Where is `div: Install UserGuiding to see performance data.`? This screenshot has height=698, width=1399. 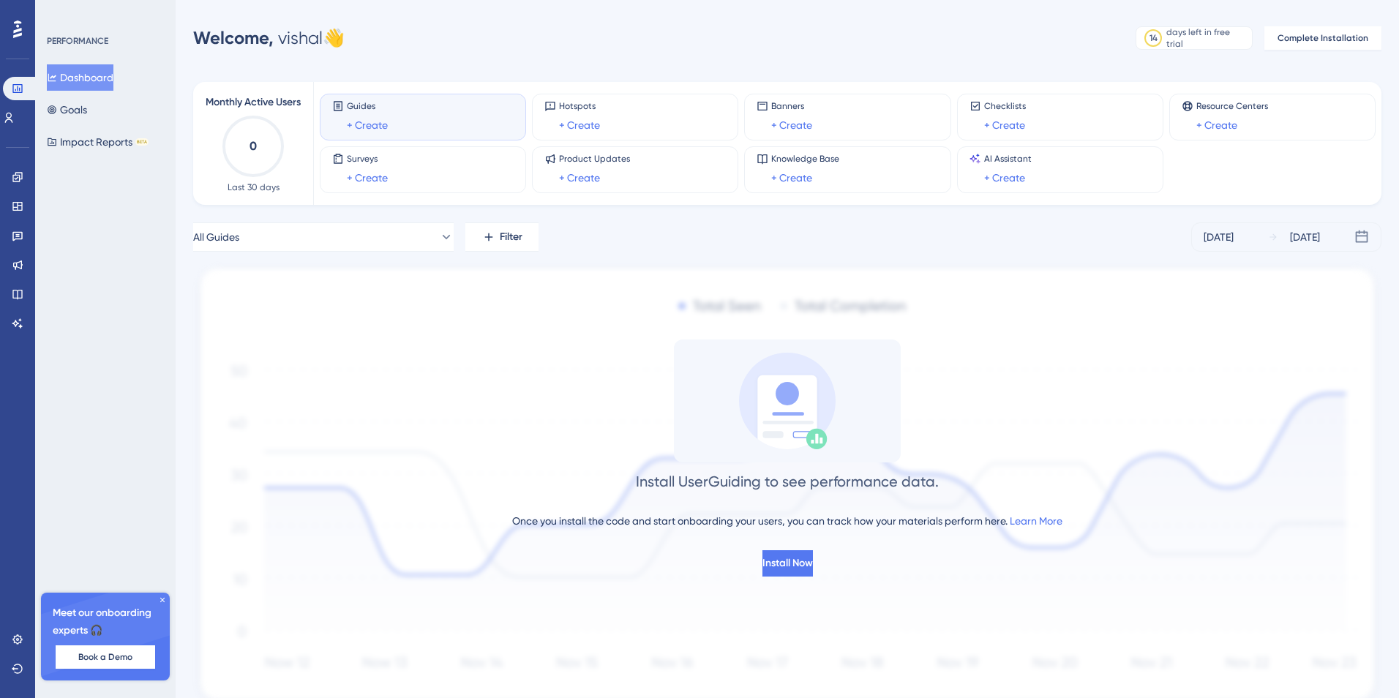 div: Install UserGuiding to see performance data. is located at coordinates (787, 482).